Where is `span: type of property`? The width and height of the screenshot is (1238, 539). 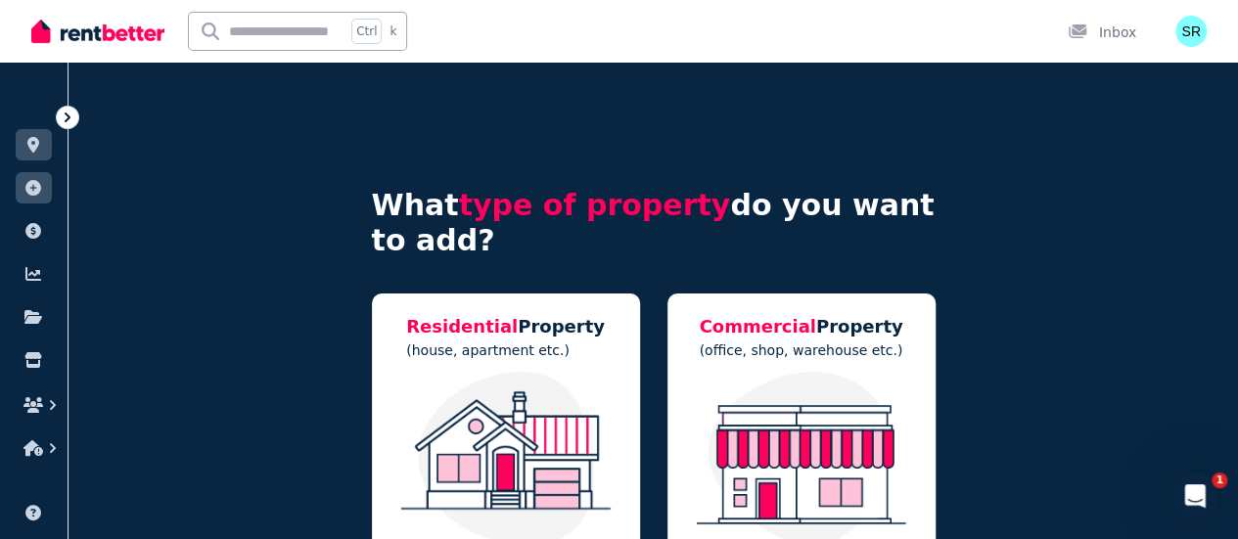
span: type of property is located at coordinates (595, 205).